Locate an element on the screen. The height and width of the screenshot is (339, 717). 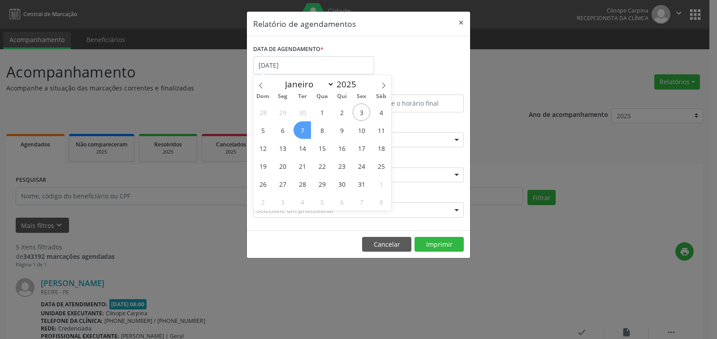
span: Outubro 18, 2025 is located at coordinates (381, 148).